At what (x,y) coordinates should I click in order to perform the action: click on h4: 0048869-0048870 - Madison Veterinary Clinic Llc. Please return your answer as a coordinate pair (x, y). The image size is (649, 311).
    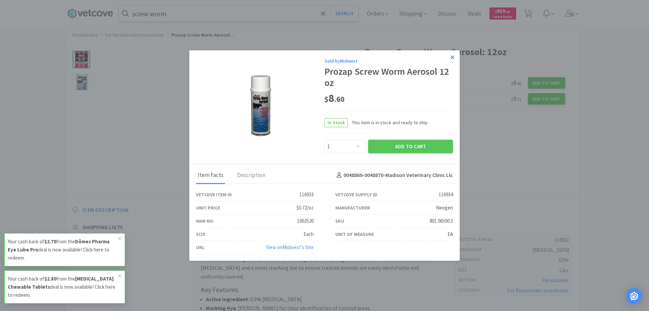
    Looking at the image, I should click on (394, 175).